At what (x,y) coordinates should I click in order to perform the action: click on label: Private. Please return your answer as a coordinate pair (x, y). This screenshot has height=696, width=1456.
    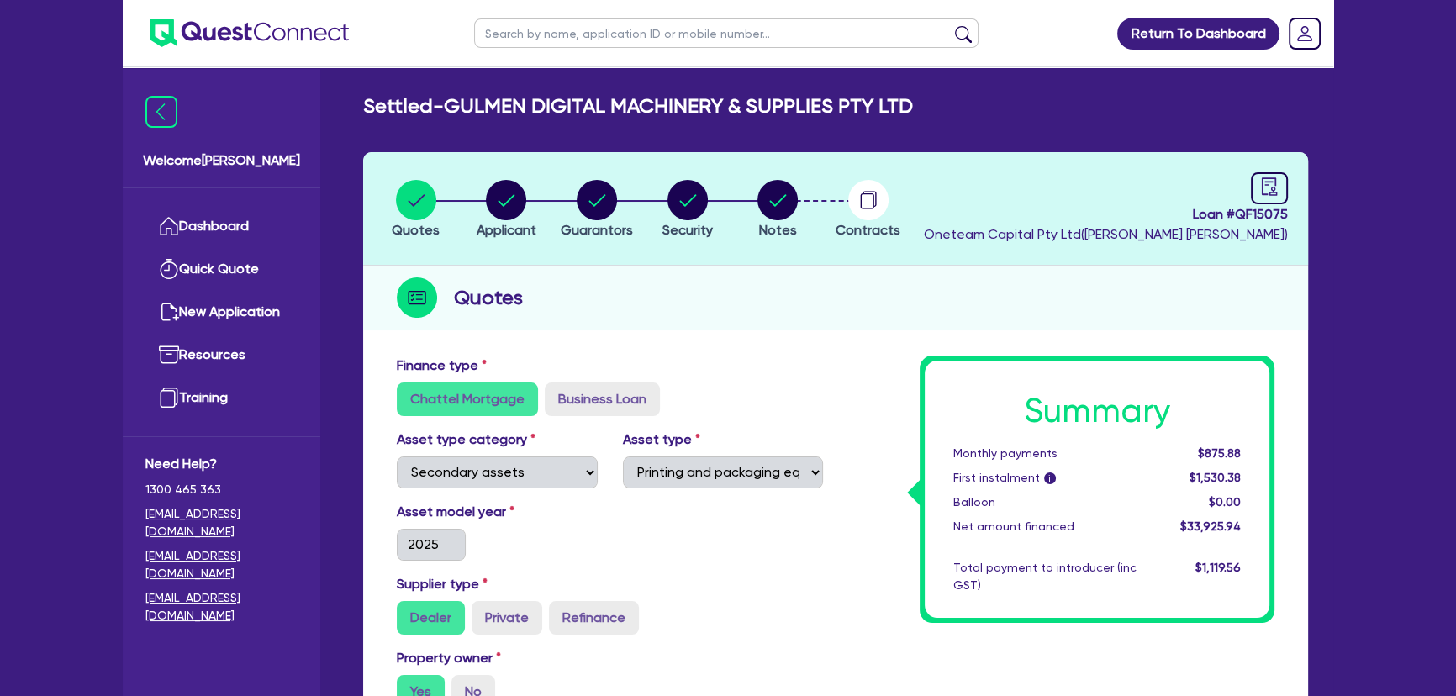
    Looking at the image, I should click on (507, 618).